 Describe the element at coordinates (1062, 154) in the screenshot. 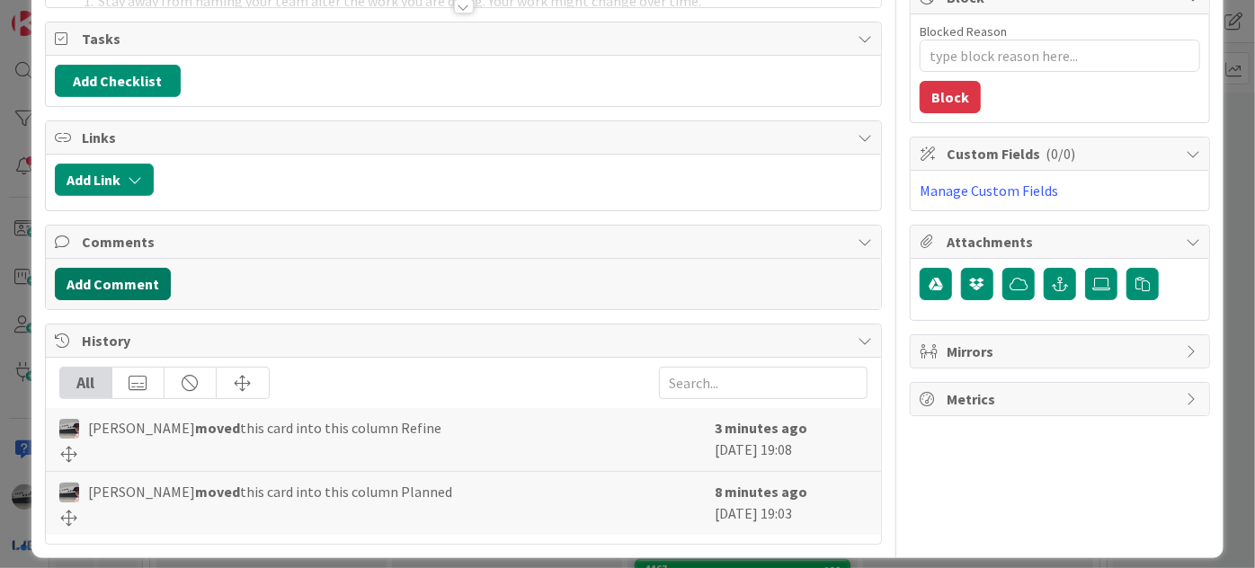

I see `span: Custom Fields` at that location.